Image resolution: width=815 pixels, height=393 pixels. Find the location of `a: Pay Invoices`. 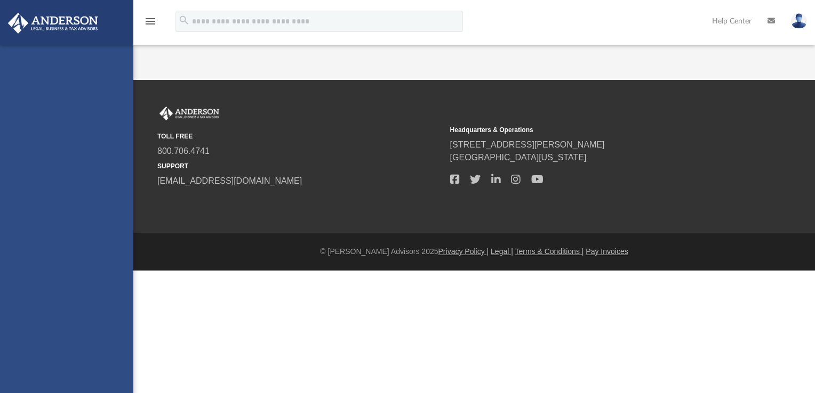

a: Pay Invoices is located at coordinates (606, 252).